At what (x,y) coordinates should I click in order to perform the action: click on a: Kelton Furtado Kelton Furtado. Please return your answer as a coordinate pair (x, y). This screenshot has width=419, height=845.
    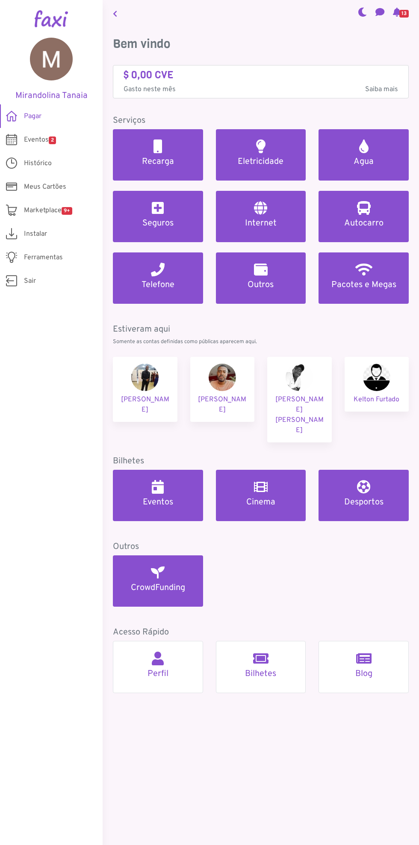
    Looking at the image, I should click on (377, 384).